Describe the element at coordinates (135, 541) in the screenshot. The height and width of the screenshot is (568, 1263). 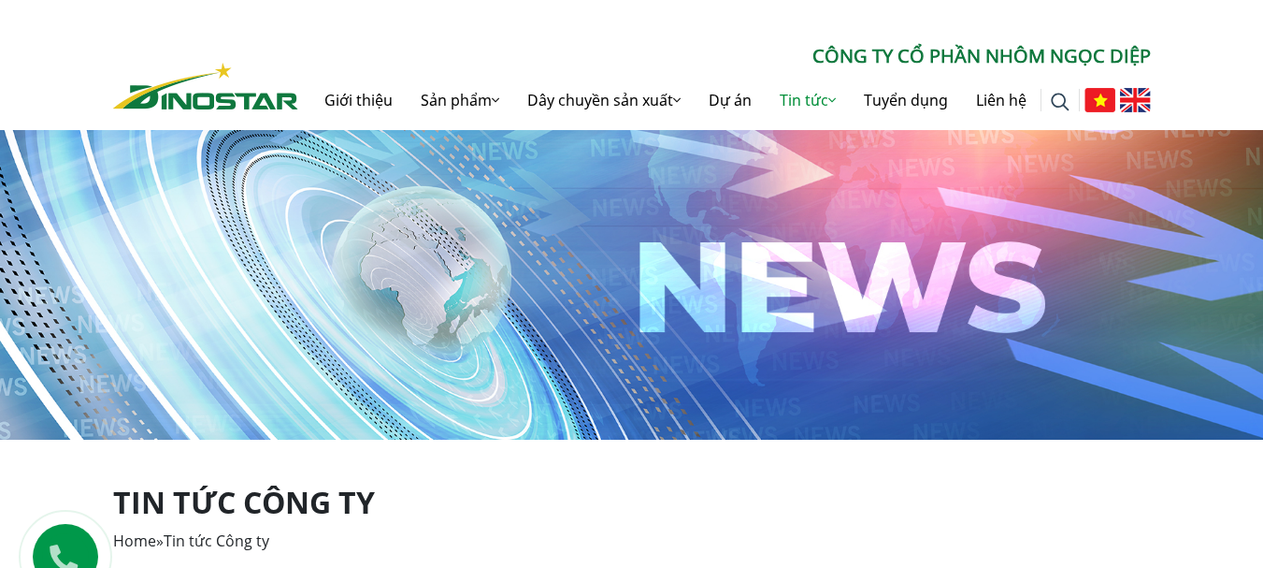
I see `a: Home` at that location.